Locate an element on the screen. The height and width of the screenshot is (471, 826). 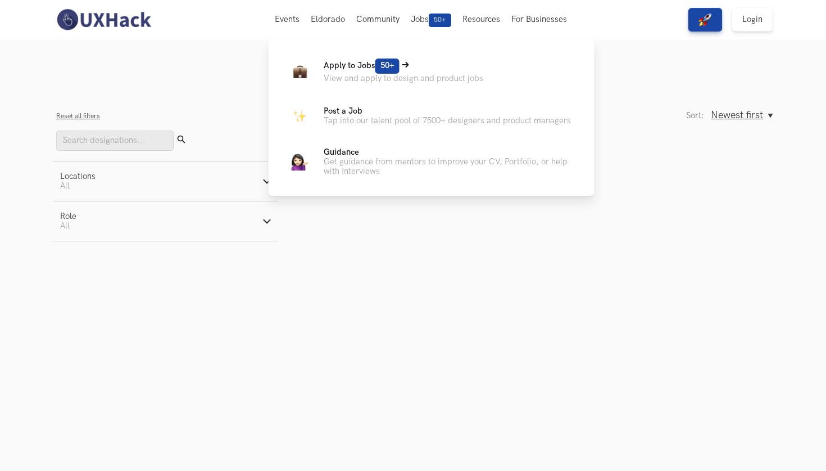
label: Sort: is located at coordinates (695, 115).